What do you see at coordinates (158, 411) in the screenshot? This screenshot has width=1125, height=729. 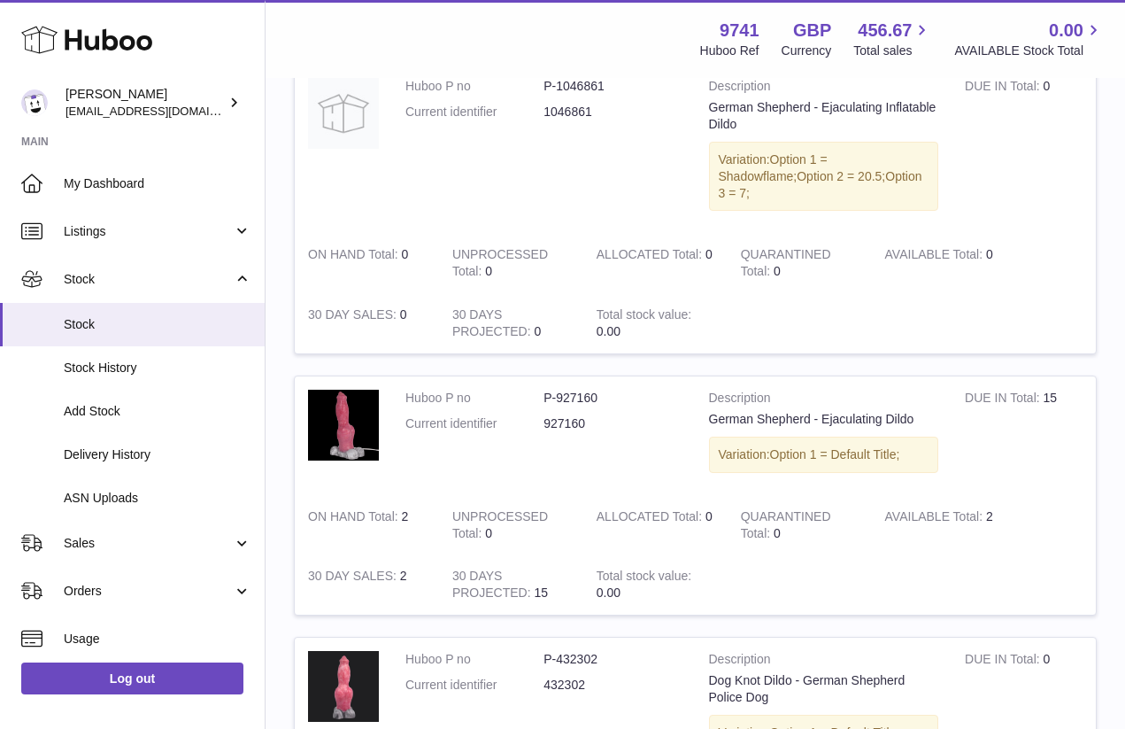 I see `span: Add Stock` at bounding box center [158, 411].